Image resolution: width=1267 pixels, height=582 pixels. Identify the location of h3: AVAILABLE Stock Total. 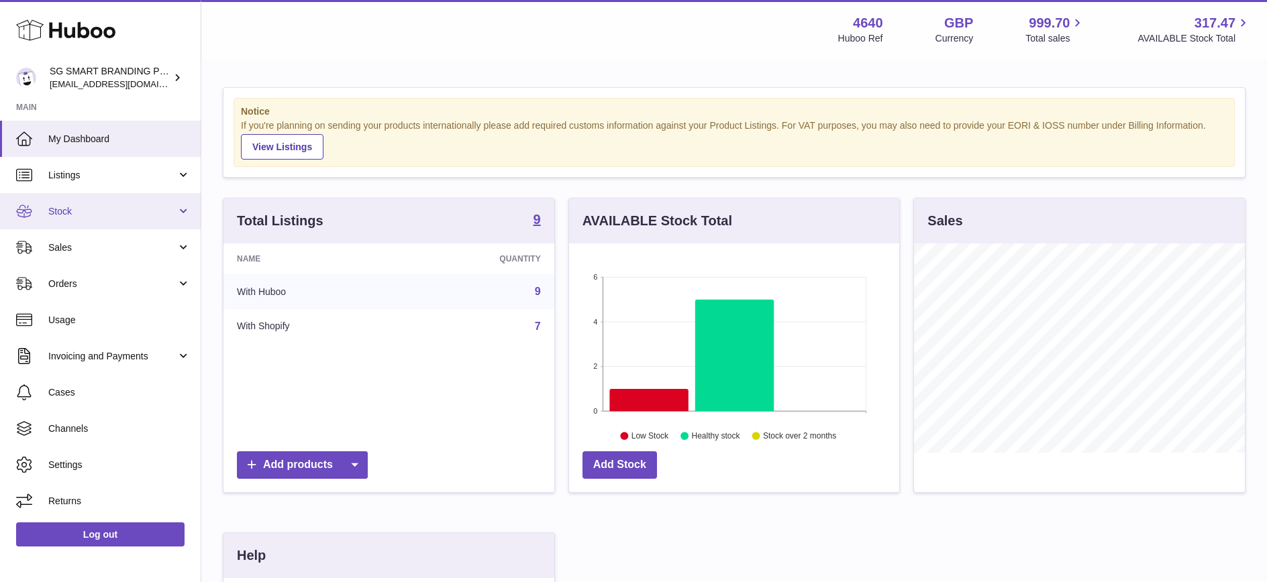
(657, 221).